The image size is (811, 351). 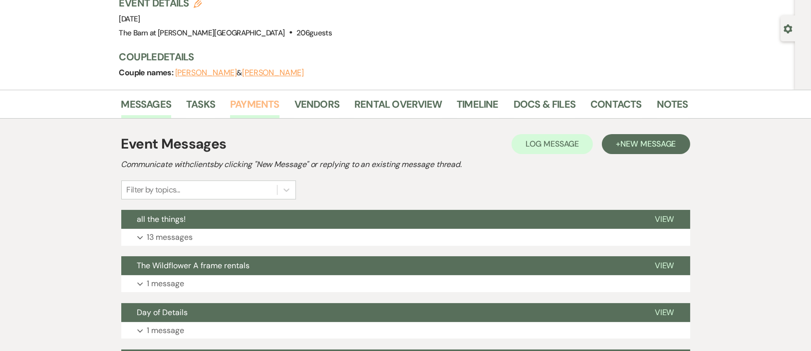 I want to click on button: The Wildflower A frame rentals, so click(x=380, y=266).